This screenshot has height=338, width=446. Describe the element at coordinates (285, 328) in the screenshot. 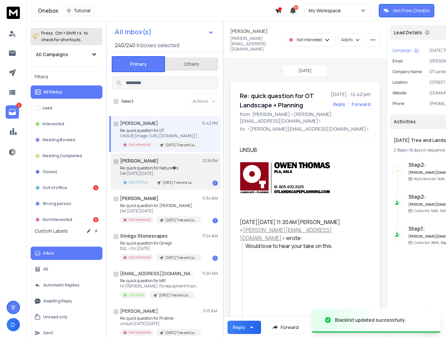

I see `button: Forward` at that location.